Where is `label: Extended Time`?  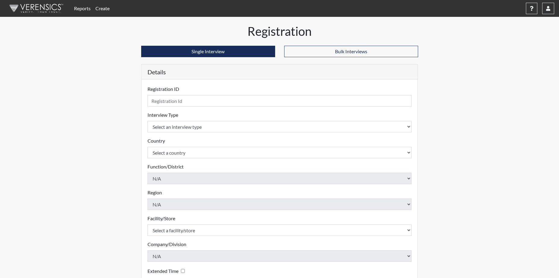 label: Extended Time is located at coordinates (163, 271).